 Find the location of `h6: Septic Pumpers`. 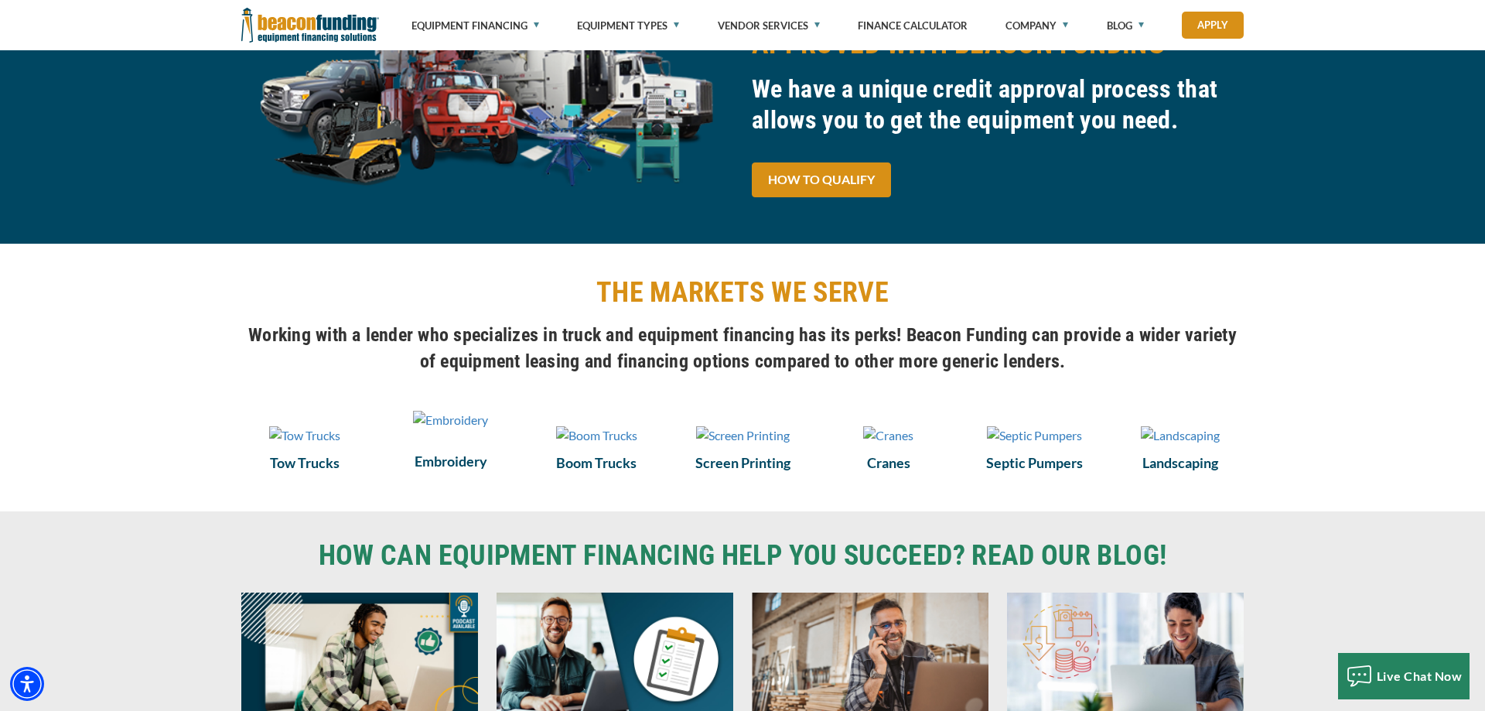

h6: Septic Pumpers is located at coordinates (1034, 463).